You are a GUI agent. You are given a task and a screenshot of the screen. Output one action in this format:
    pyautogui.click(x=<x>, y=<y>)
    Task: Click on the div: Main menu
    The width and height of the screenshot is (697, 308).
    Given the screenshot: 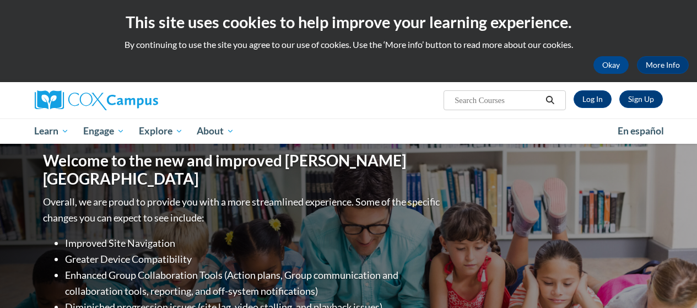 What is the action you would take?
    pyautogui.click(x=349, y=131)
    